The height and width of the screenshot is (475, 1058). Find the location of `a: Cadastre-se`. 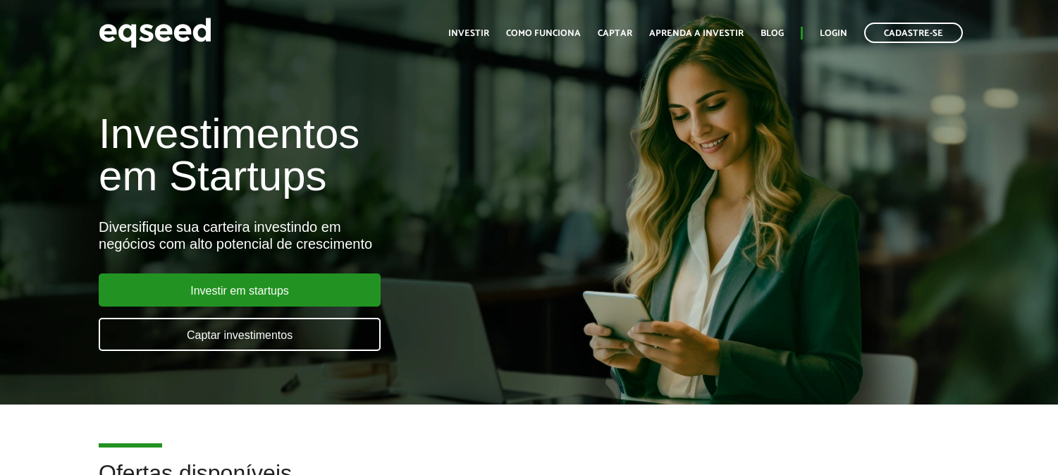

a: Cadastre-se is located at coordinates (914, 32).